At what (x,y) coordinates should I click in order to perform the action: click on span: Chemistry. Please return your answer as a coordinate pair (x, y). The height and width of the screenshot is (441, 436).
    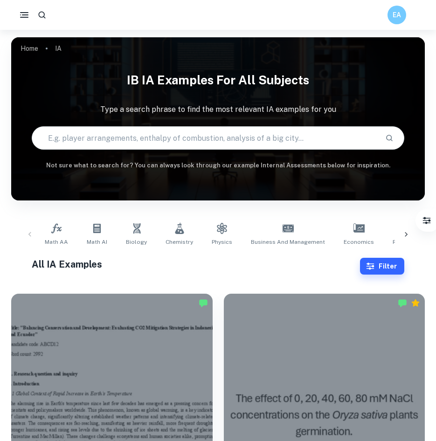
    Looking at the image, I should click on (179, 242).